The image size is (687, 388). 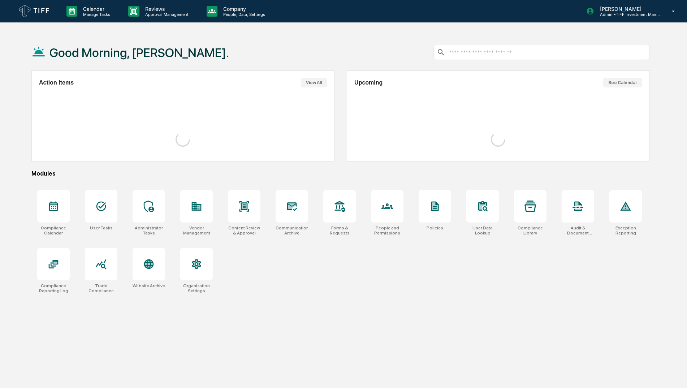 What do you see at coordinates (314, 83) in the screenshot?
I see `button: View All` at bounding box center [314, 83].